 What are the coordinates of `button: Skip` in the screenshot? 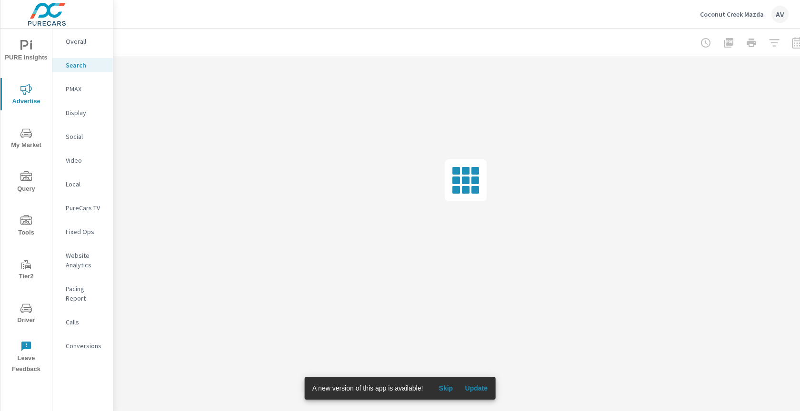 It's located at (446, 389).